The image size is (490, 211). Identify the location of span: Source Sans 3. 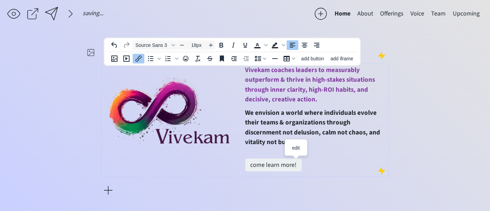
(152, 45).